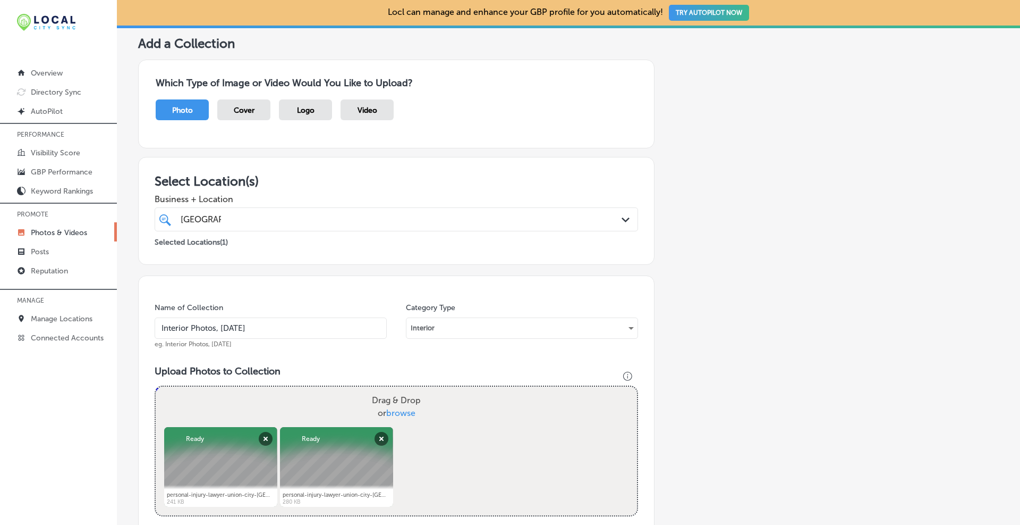 The image size is (1020, 525). Describe the element at coordinates (430, 307) in the screenshot. I see `label: Category Type` at that location.